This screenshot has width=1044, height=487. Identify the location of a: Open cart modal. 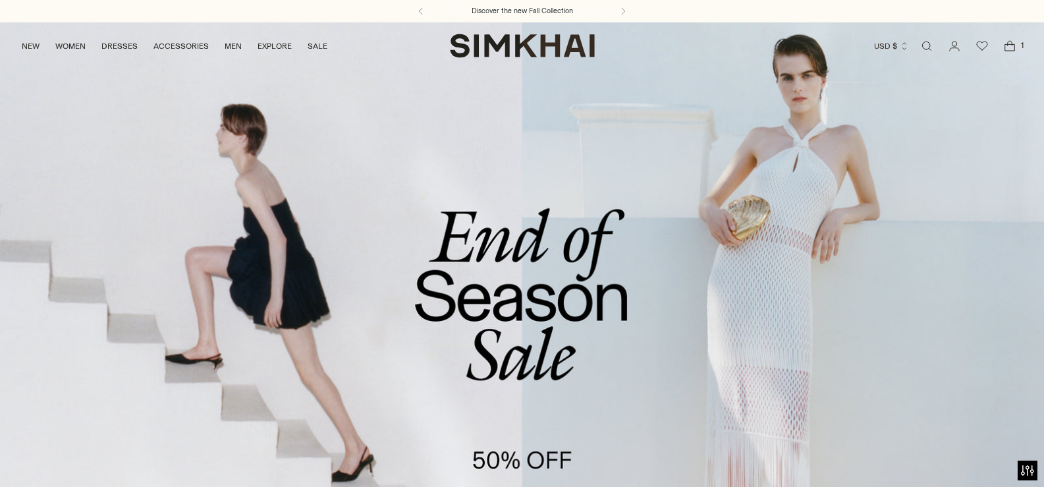
(1009, 46).